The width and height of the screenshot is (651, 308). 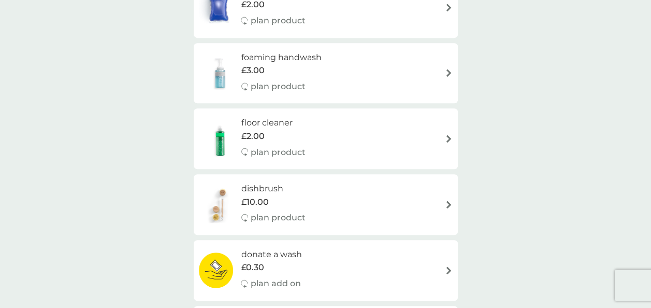 What do you see at coordinates (281, 57) in the screenshot?
I see `h6: foaming handwash` at bounding box center [281, 57].